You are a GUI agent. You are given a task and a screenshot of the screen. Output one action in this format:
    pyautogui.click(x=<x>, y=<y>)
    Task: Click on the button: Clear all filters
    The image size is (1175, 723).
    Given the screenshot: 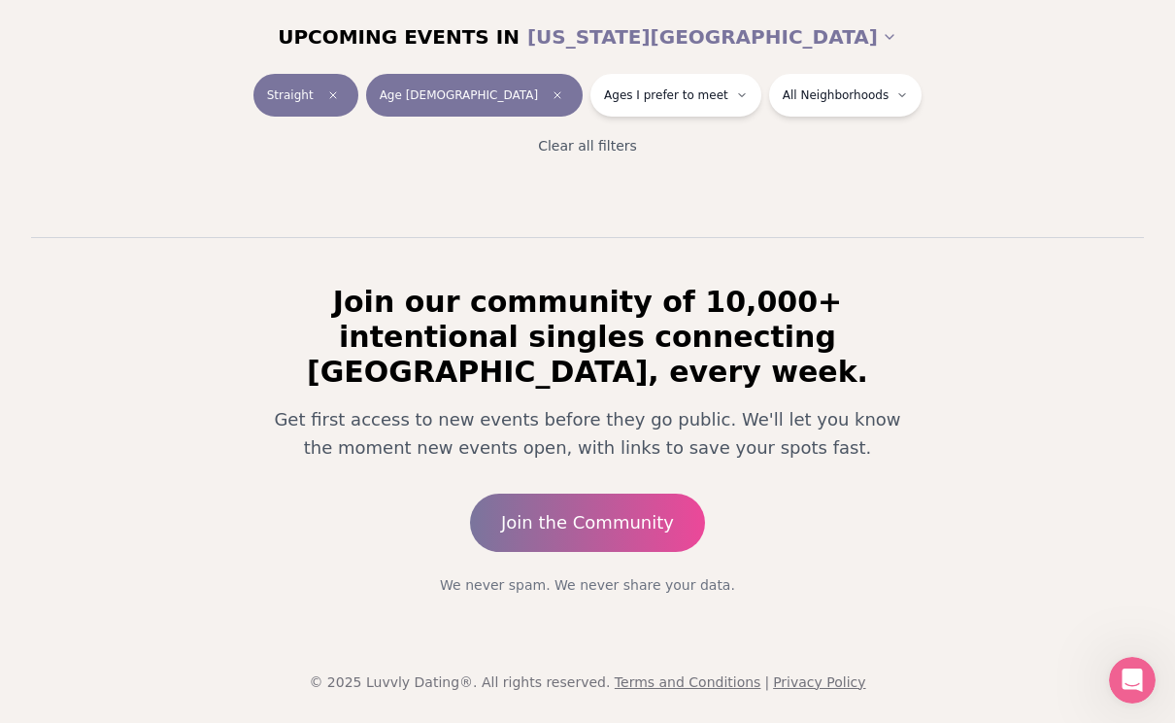 What is the action you would take?
    pyautogui.click(x=588, y=146)
    